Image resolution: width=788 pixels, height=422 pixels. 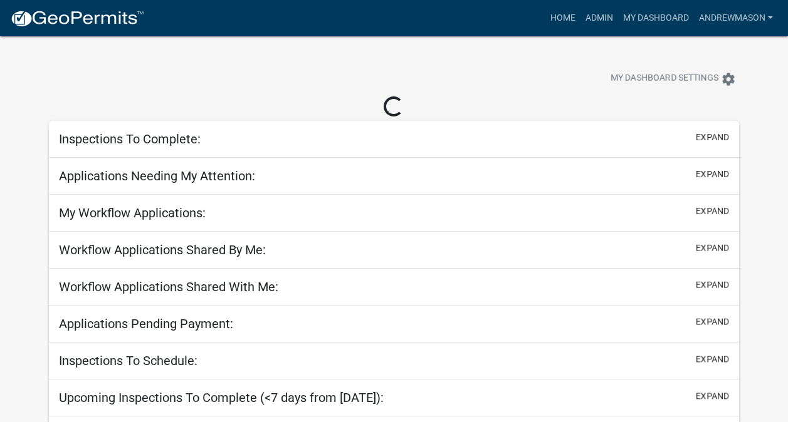 What do you see at coordinates (162, 250) in the screenshot?
I see `h5: Workflow Applications Shared By Me:` at bounding box center [162, 250].